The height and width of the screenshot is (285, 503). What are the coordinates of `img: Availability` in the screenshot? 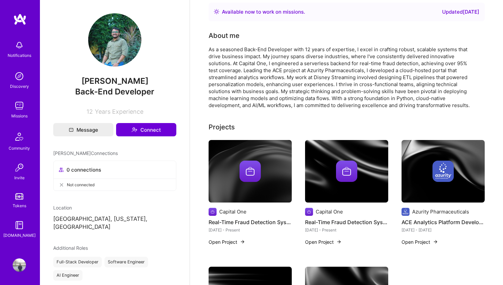 It's located at (216, 12).